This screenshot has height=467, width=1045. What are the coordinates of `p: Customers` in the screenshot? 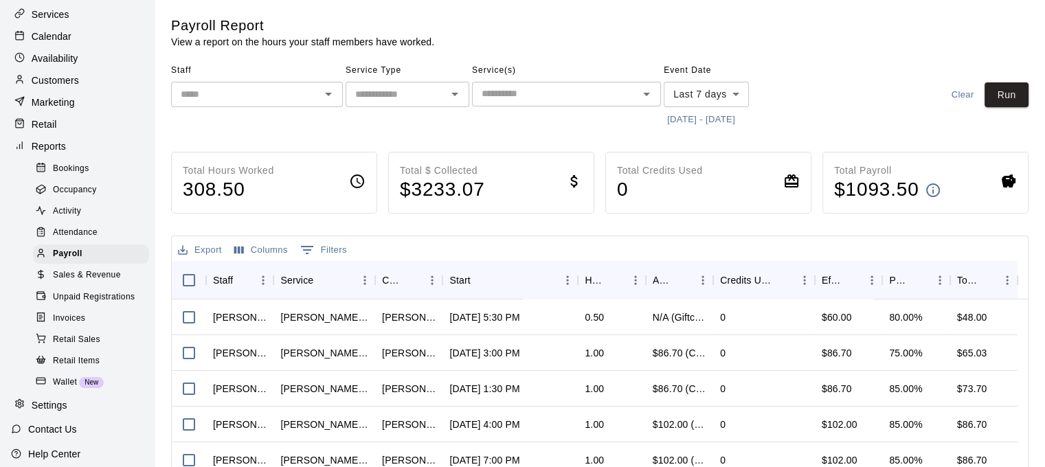 It's located at (55, 80).